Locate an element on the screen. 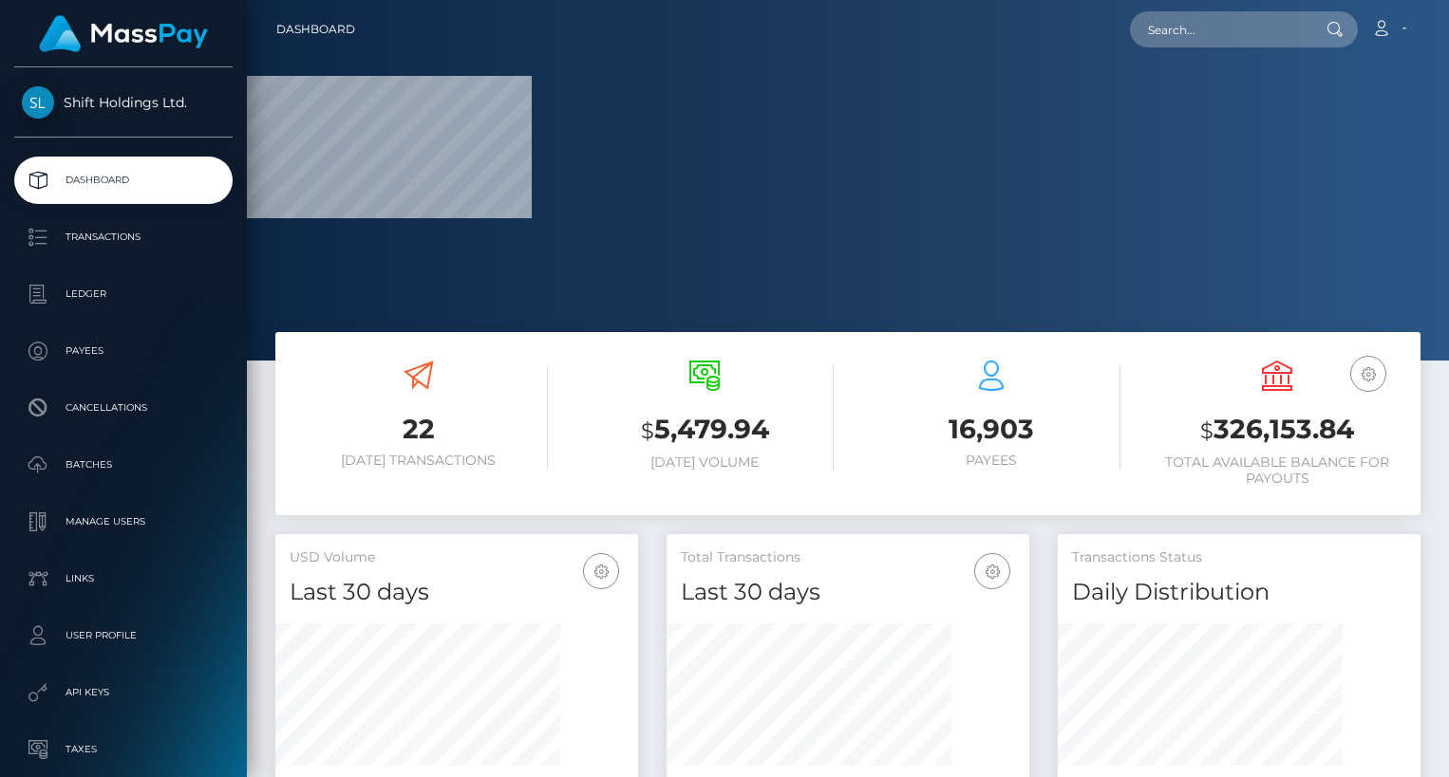 The height and width of the screenshot is (777, 1449). p: Transactions is located at coordinates (123, 237).